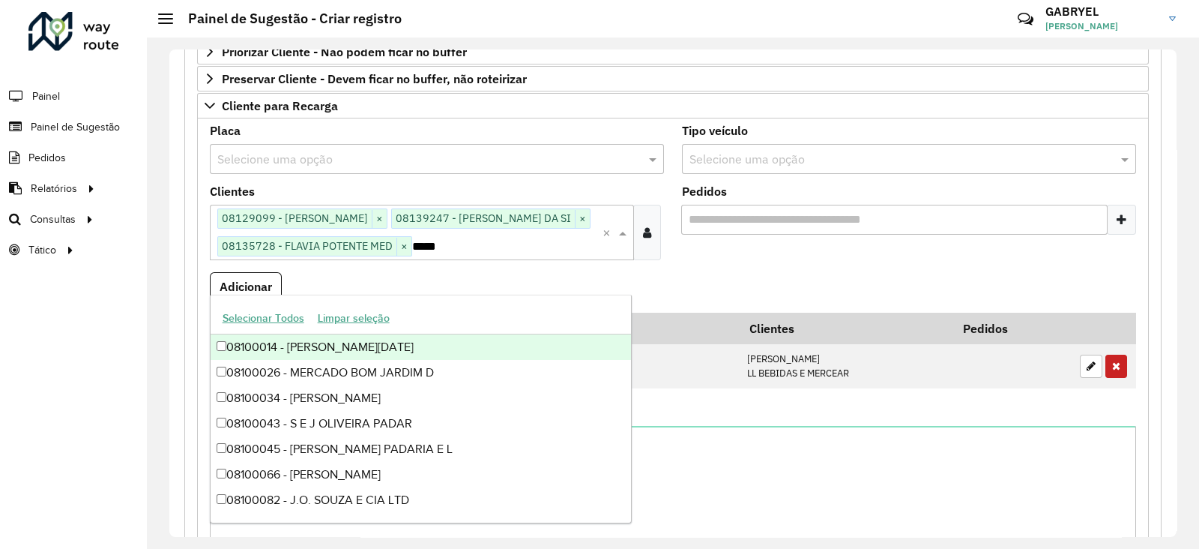  I want to click on span: Priorizar Cliente - Não podem ficar no buffer, so click(344, 52).